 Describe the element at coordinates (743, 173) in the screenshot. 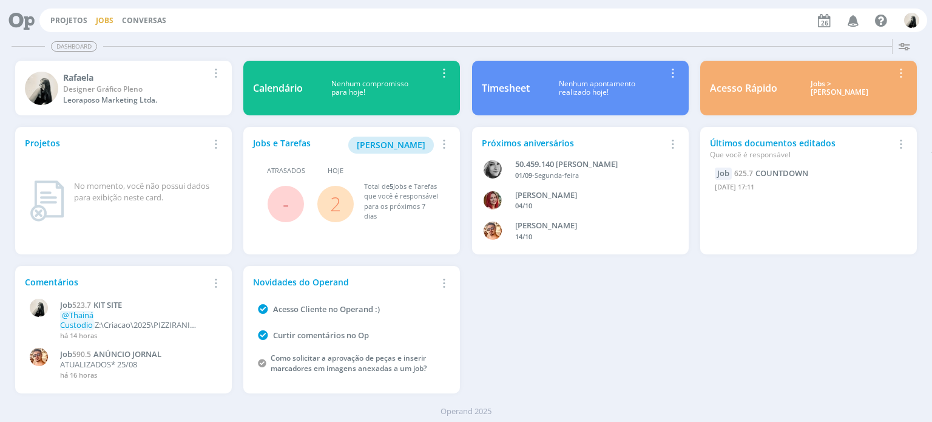

I see `span: 625.7` at that location.